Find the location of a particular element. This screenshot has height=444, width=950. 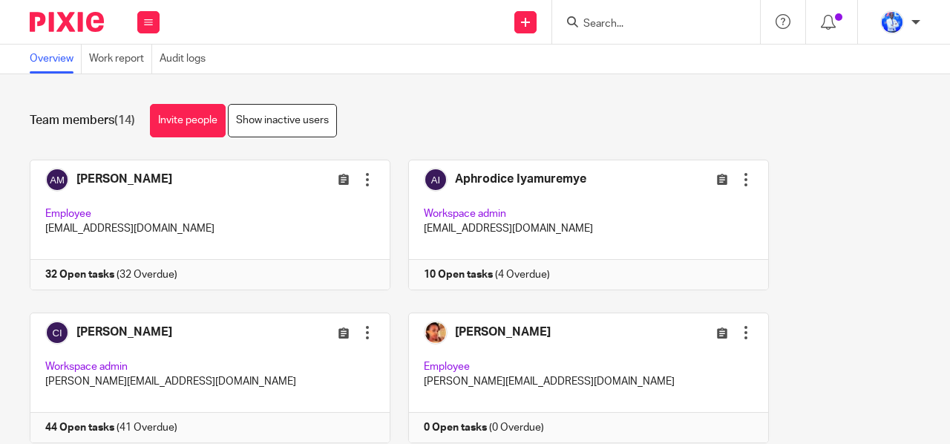

a: Invite people is located at coordinates (188, 120).